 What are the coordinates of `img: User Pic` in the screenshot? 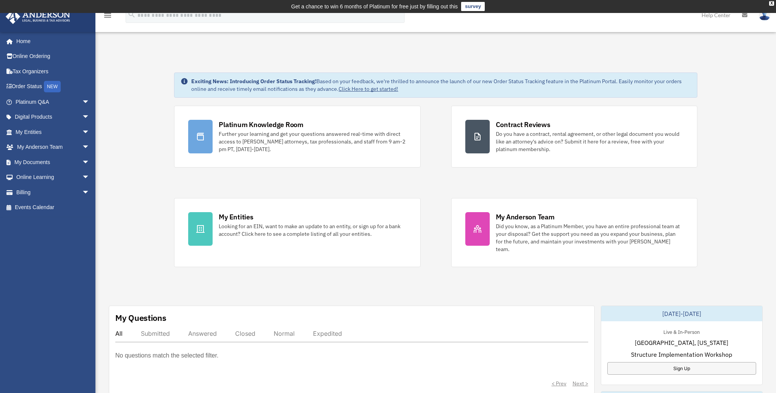 It's located at (765, 15).